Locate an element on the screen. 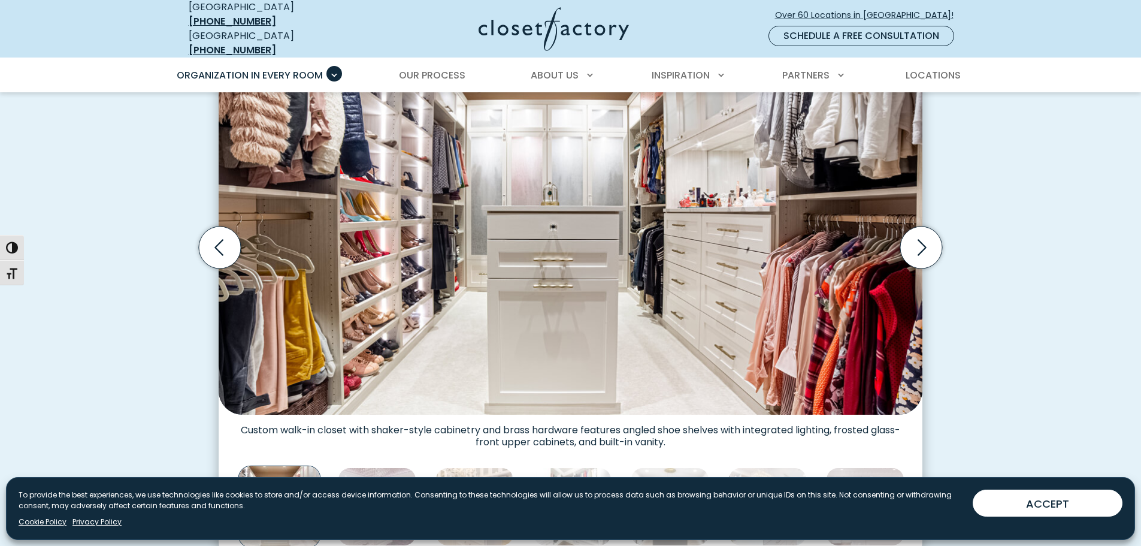 This screenshot has height=546, width=1141. span: About Us is located at coordinates (555, 75).